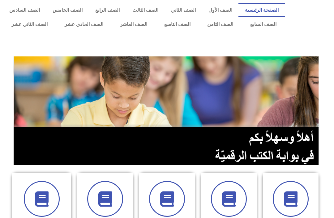 Image resolution: width=334 pixels, height=218 pixels. What do you see at coordinates (263, 24) in the screenshot?
I see `a: الصف السابع` at bounding box center [263, 24].